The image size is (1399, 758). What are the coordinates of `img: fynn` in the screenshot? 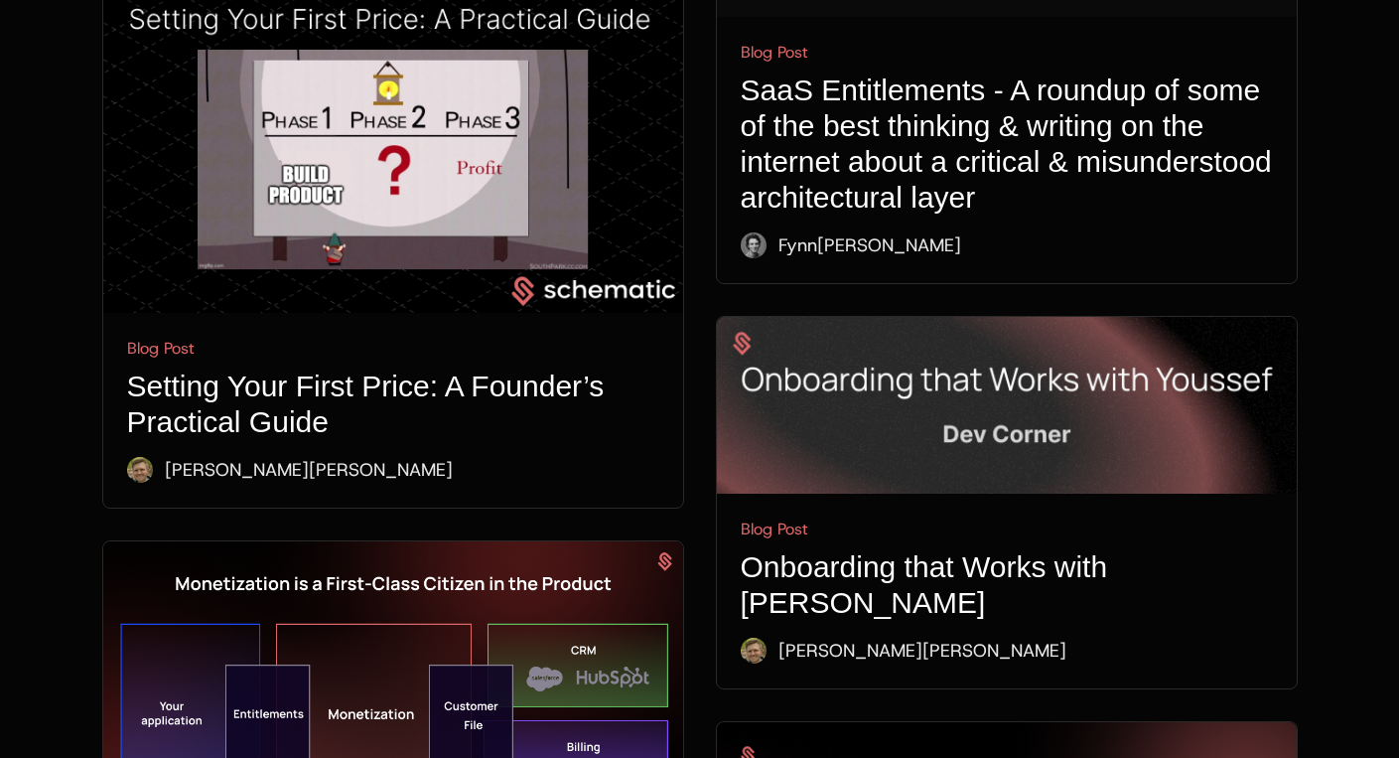 It's located at (754, 245).